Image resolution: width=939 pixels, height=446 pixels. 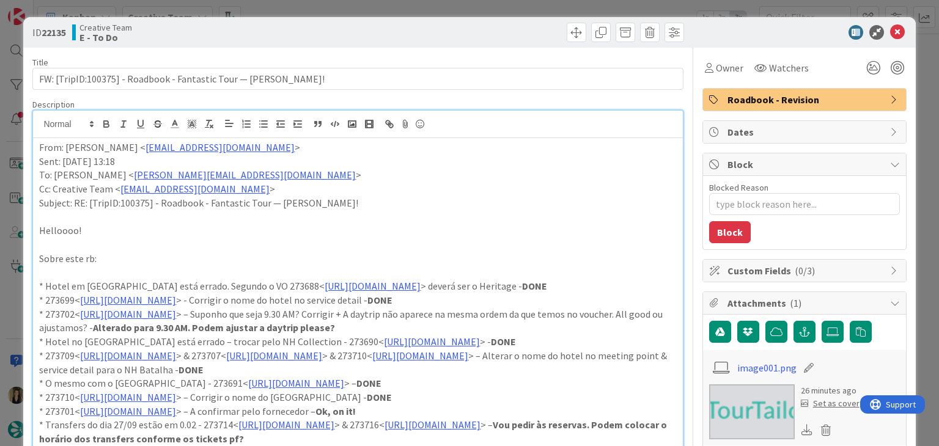 What do you see at coordinates (358, 411) in the screenshot?
I see `p: * 273701< > – A confirmar pelo fornecedor –` at bounding box center [358, 411].